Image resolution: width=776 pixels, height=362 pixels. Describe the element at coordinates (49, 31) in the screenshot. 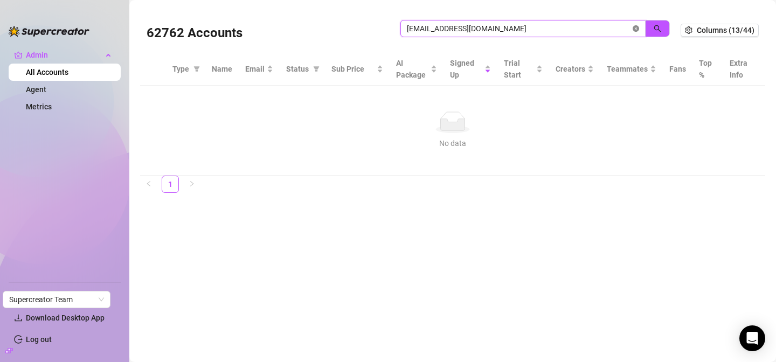

I see `img: logo-BBDzfeDw.svg` at that location.